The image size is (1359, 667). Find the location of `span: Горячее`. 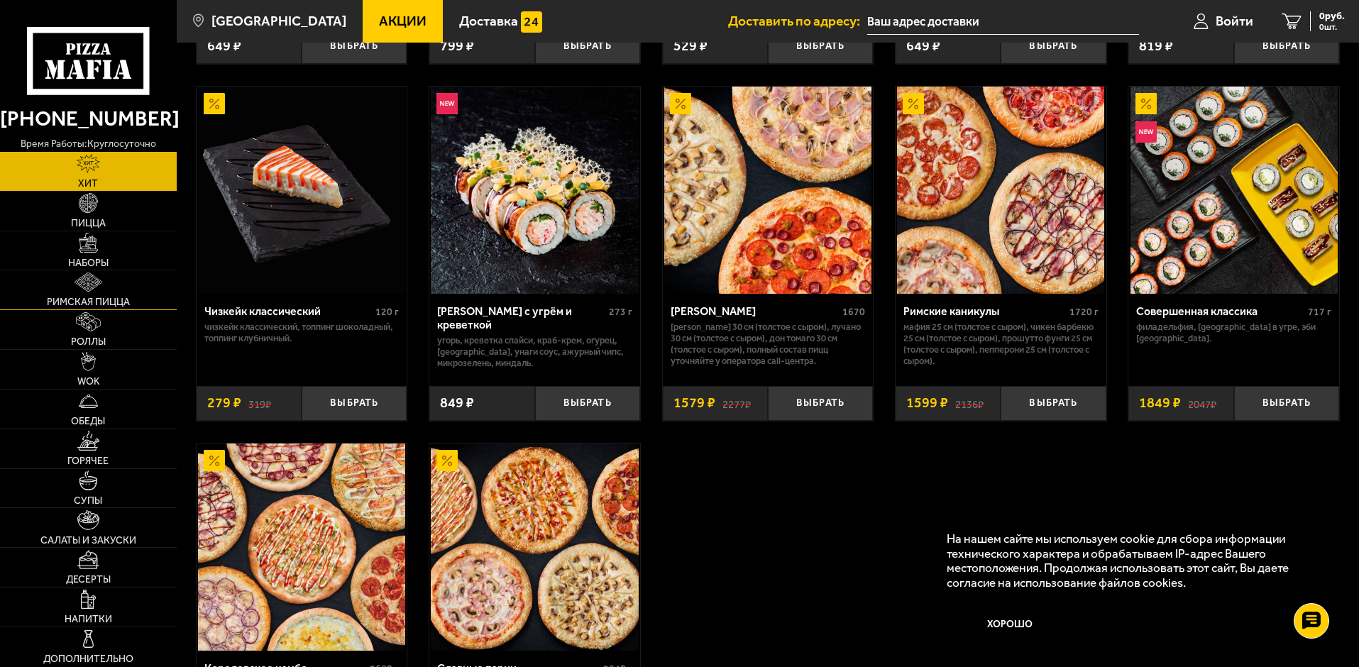

span: Горячее is located at coordinates (88, 461).